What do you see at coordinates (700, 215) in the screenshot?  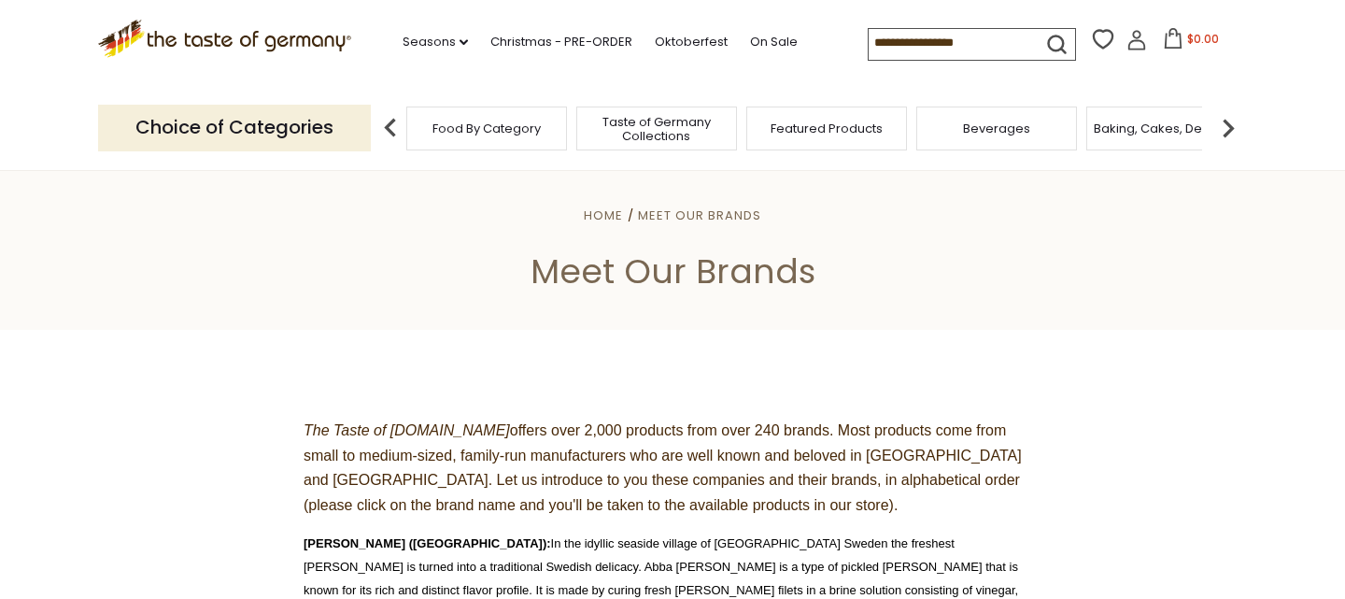 I see `span: Meet Our Brands` at bounding box center [700, 215].